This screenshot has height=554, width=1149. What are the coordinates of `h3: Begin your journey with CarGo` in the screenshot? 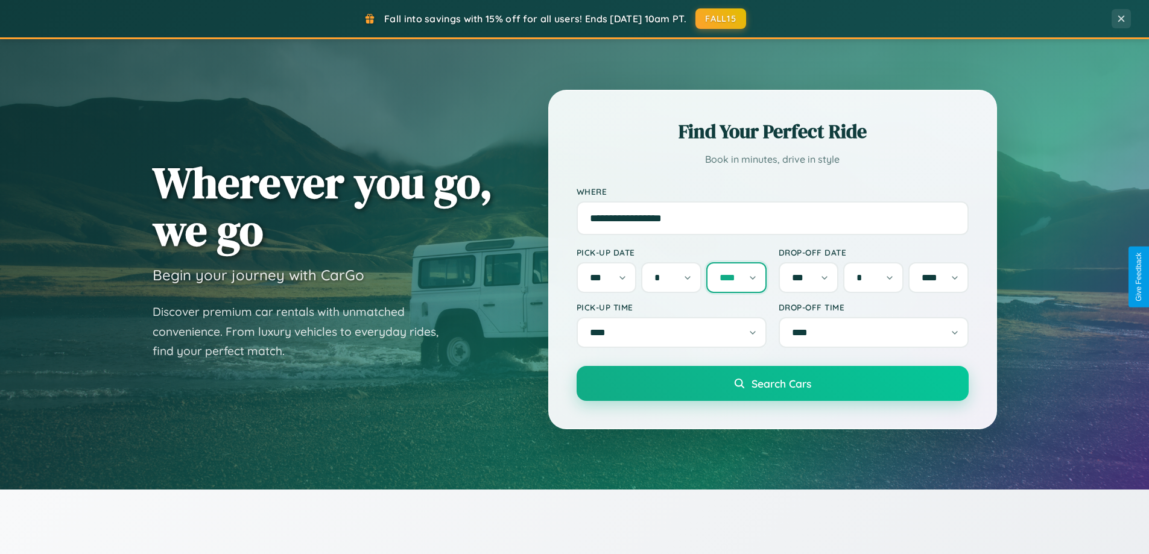 It's located at (258, 275).